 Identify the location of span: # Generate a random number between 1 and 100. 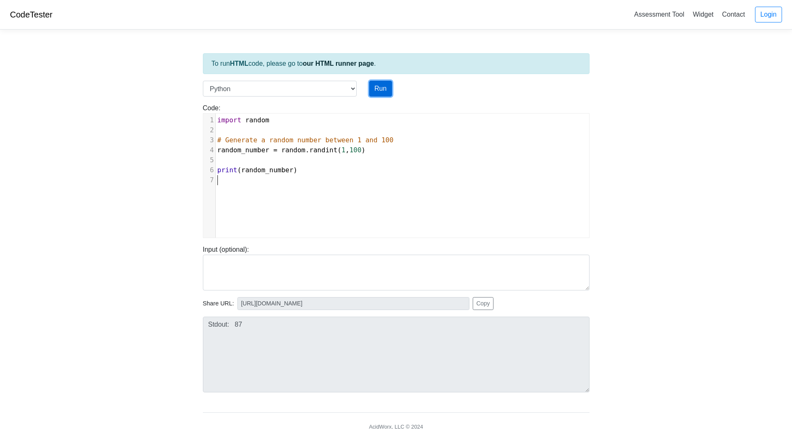
(306, 140).